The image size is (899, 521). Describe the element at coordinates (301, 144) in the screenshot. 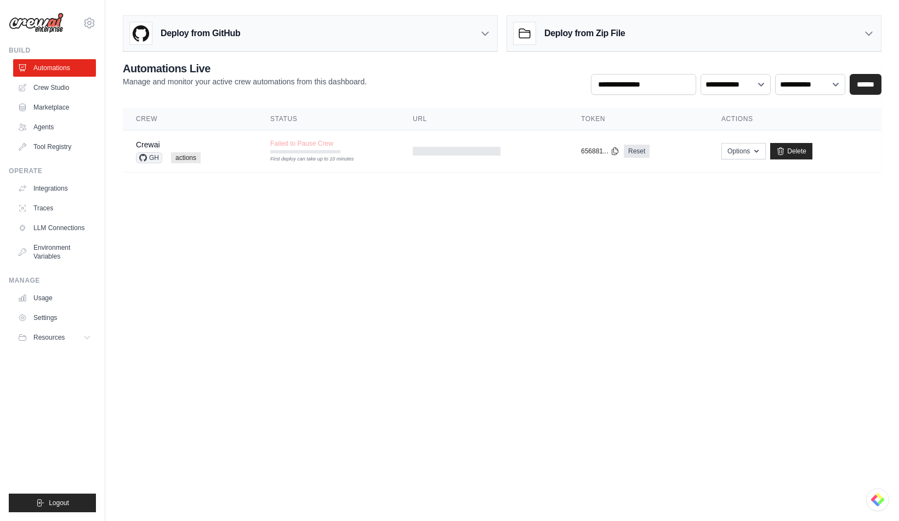

I see `span: Failed to Pause Crew` at that location.